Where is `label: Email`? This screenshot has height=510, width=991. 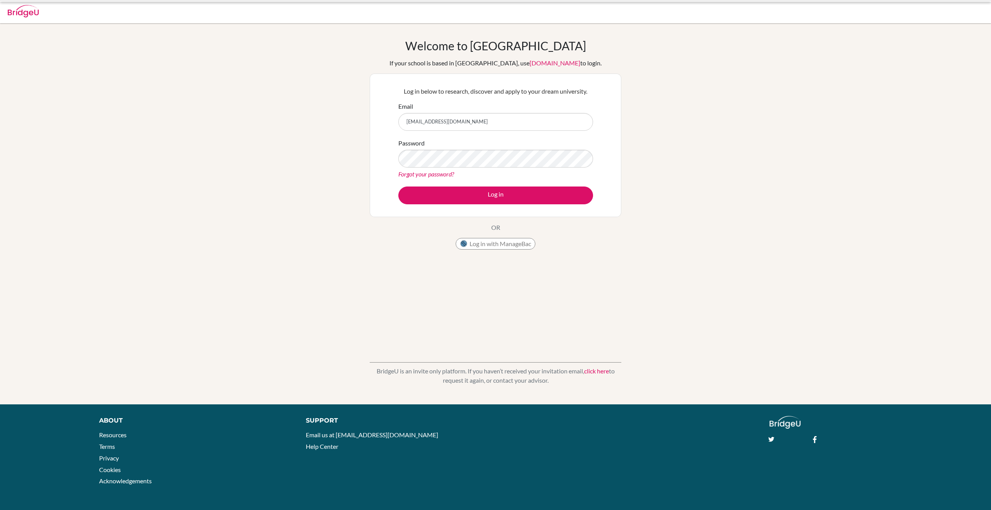
label: Email is located at coordinates (406, 106).